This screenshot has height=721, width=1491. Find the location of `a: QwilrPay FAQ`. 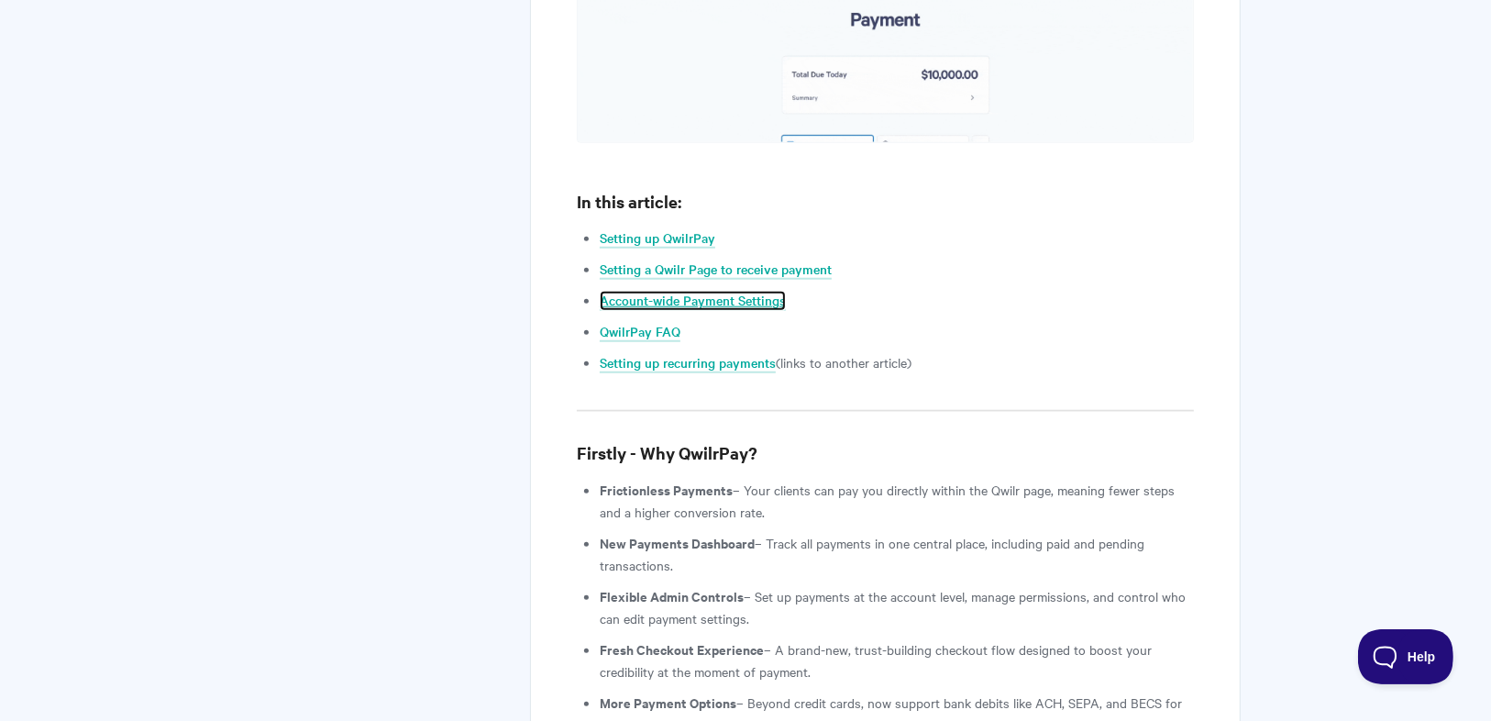

a: QwilrPay FAQ is located at coordinates (640, 332).